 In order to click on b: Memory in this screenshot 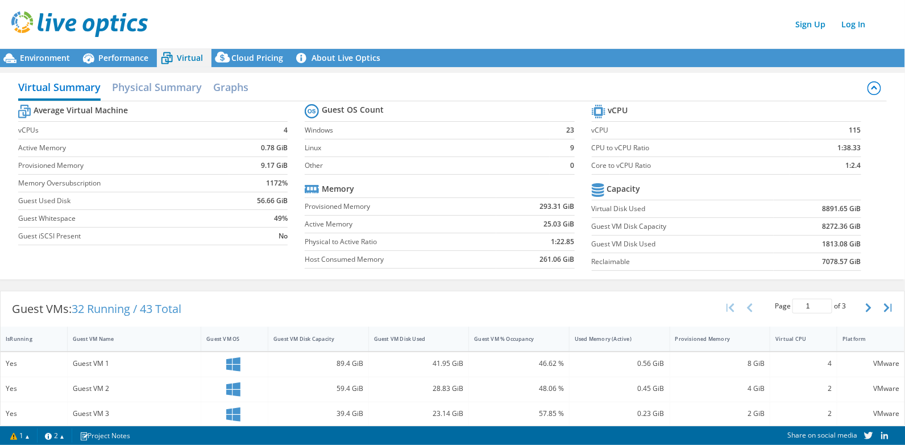, I will do `click(338, 189)`.